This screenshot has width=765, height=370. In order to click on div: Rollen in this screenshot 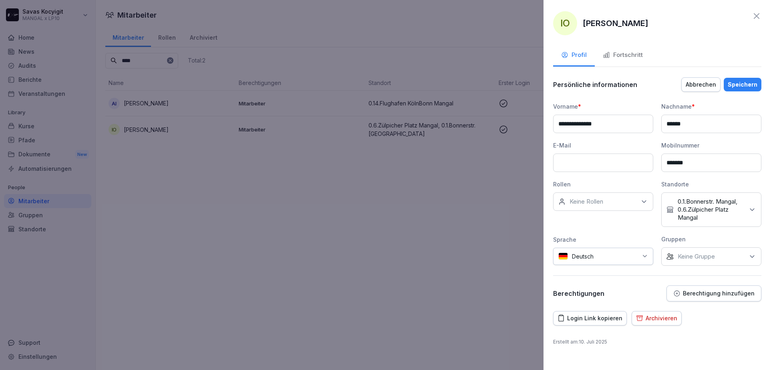, I will do `click(603, 184)`.